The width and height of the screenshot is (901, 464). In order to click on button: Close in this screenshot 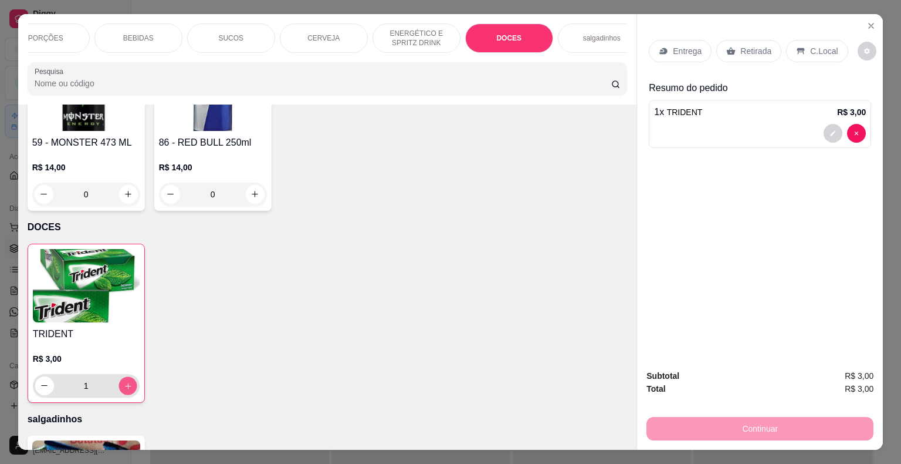, I will do `click(871, 26)`.